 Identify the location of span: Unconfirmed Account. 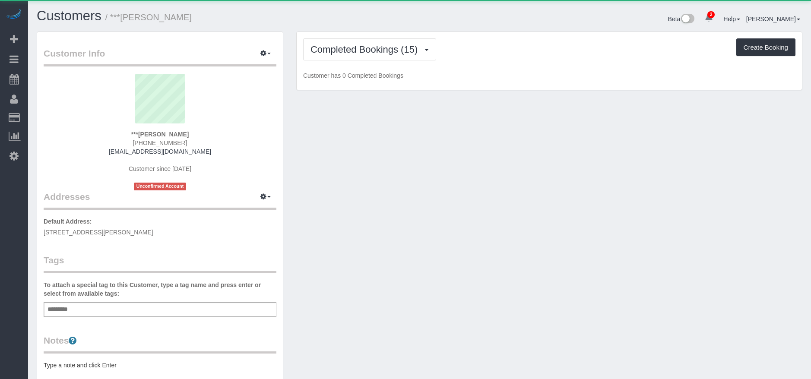
(160, 186).